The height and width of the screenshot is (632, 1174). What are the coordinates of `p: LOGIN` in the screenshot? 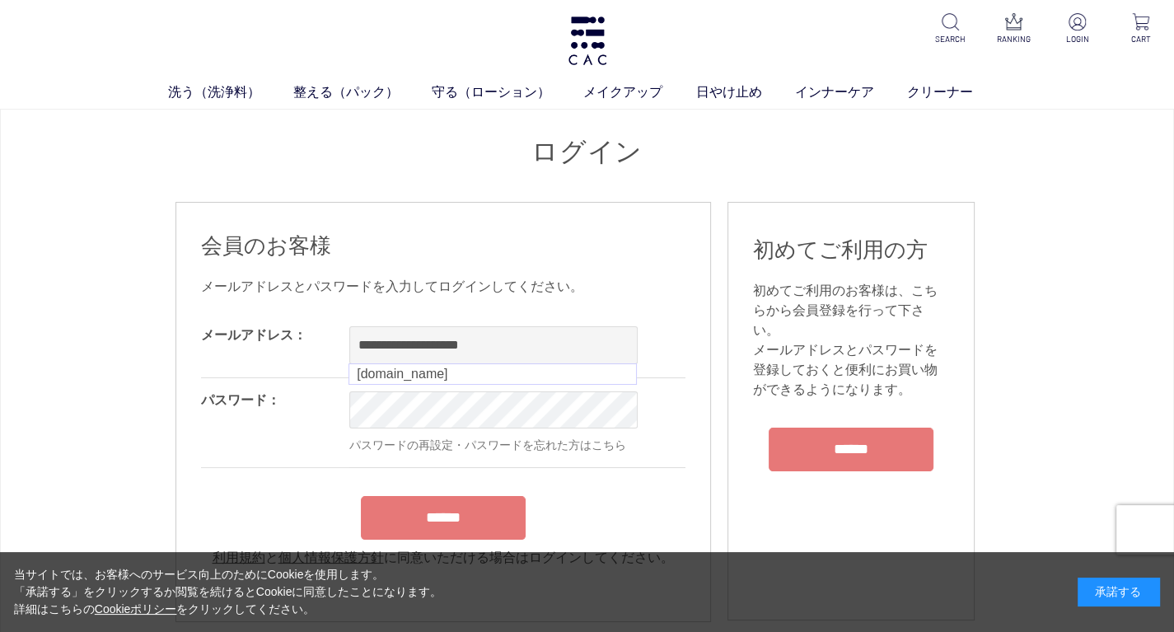 It's located at (1077, 39).